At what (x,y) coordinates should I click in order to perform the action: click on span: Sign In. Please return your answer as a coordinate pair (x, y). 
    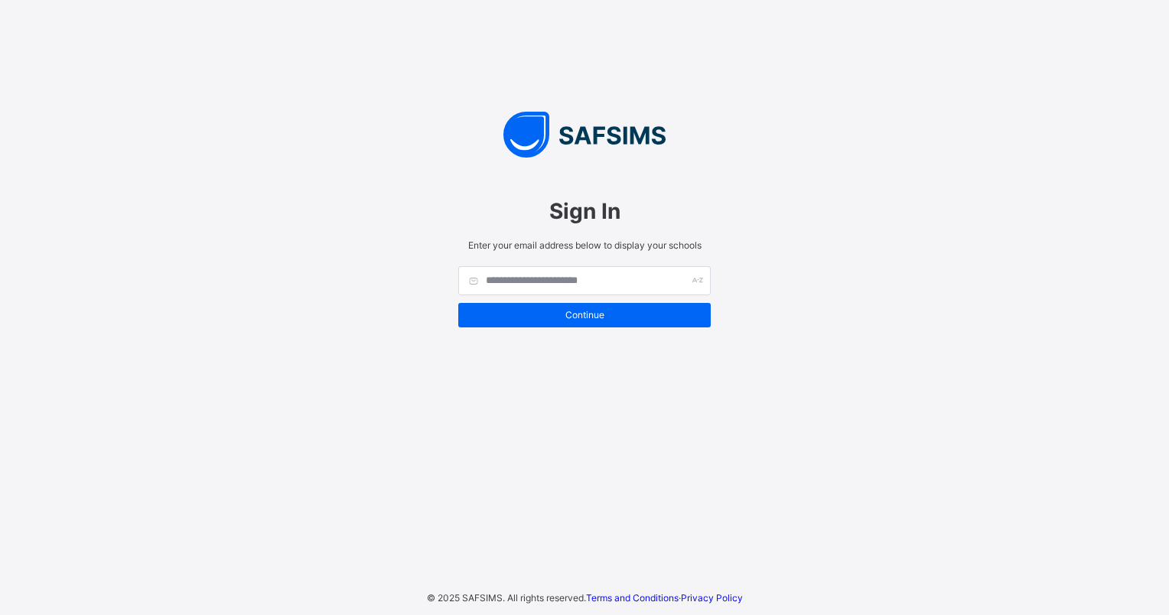
    Looking at the image, I should click on (585, 211).